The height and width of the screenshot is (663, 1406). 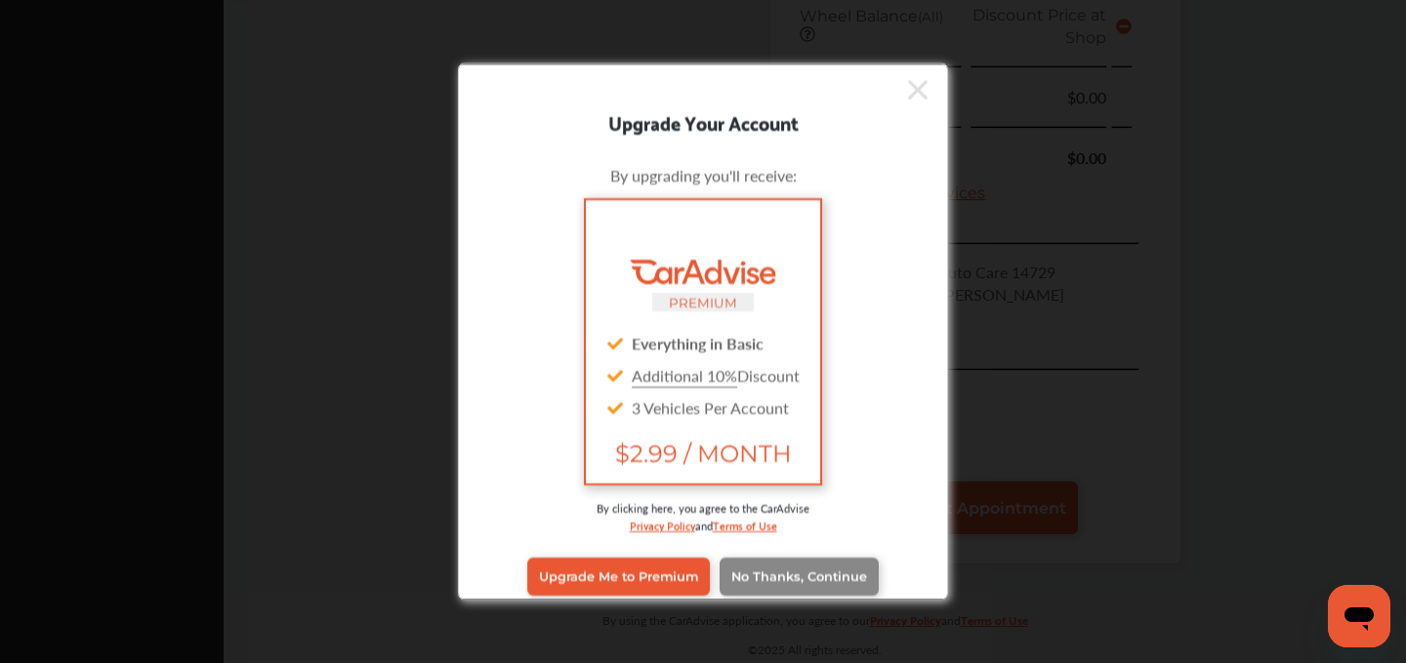 What do you see at coordinates (799, 576) in the screenshot?
I see `span: No Thanks, Continue` at bounding box center [799, 576].